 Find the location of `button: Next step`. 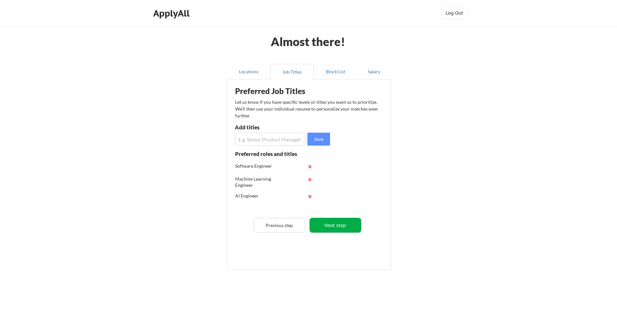

button: Next step is located at coordinates (335, 225).